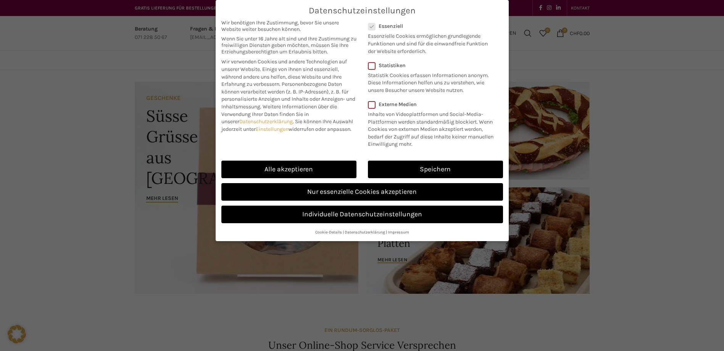 Image resolution: width=724 pixels, height=351 pixels. Describe the element at coordinates (398, 232) in the screenshot. I see `a: Impressum` at that location.